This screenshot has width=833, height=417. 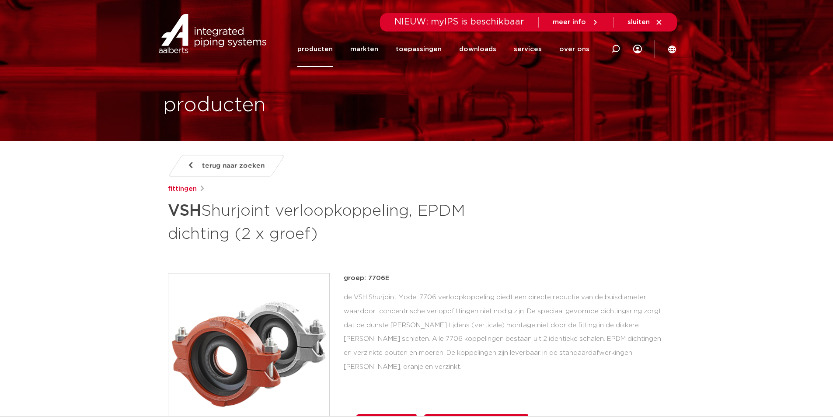 I want to click on span: meer info, so click(x=569, y=22).